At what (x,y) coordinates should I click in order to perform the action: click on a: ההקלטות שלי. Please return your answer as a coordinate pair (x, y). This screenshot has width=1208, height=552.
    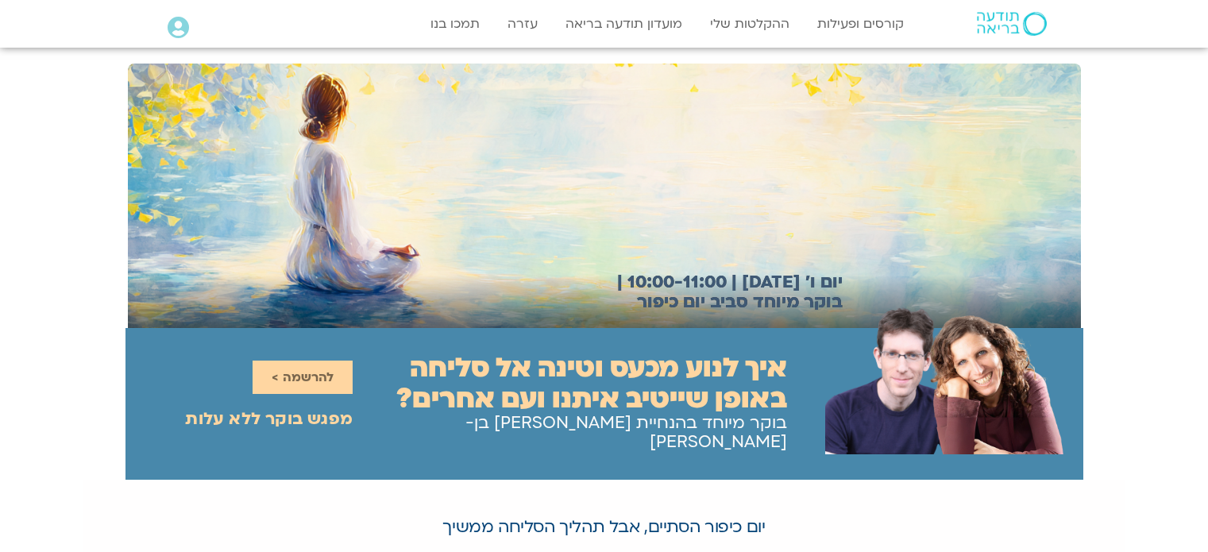
    Looking at the image, I should click on (749, 24).